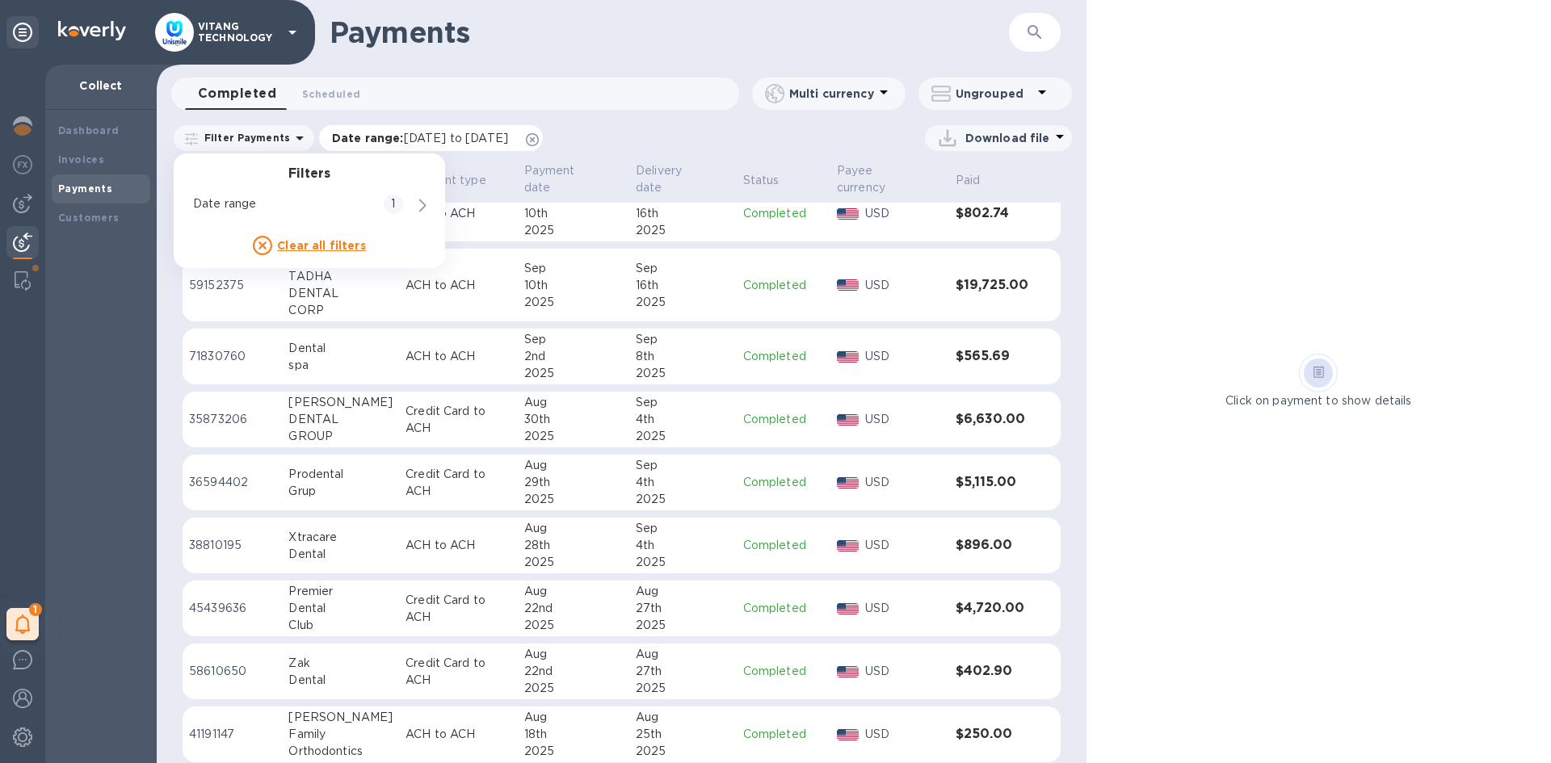  What do you see at coordinates (232, 419) in the screenshot?
I see `p: 35873206` at bounding box center [232, 419].